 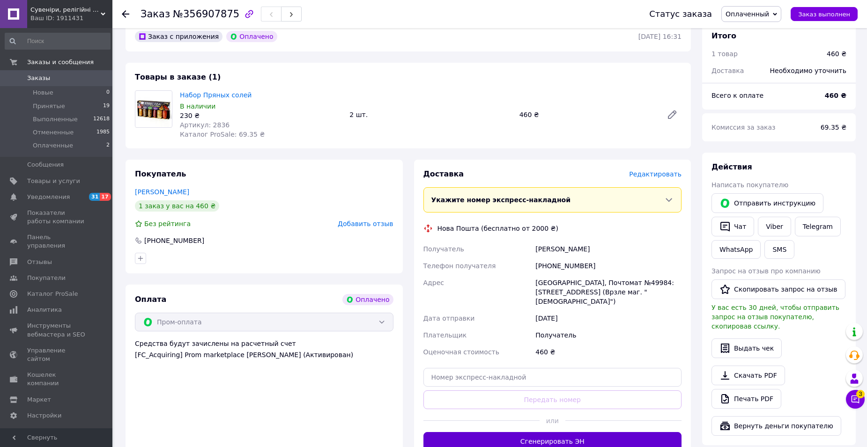 I want to click on a: Telegram, so click(x=818, y=227).